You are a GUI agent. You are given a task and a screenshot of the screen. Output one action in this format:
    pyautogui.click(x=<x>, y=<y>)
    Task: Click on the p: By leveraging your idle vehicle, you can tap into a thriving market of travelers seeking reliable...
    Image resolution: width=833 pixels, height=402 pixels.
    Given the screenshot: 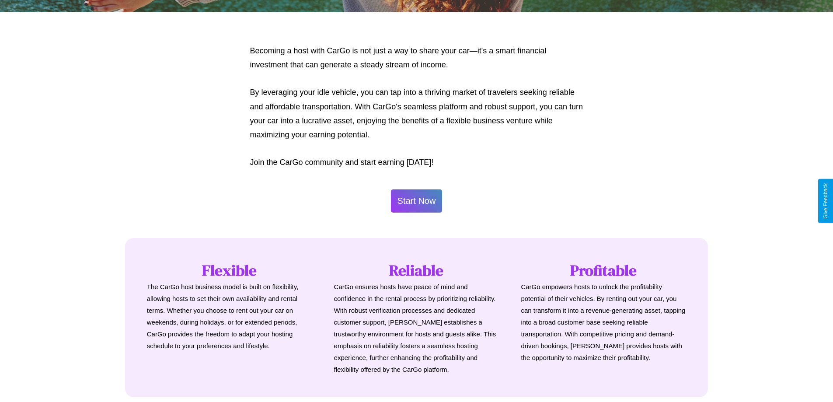 What is the action you would take?
    pyautogui.click(x=417, y=114)
    